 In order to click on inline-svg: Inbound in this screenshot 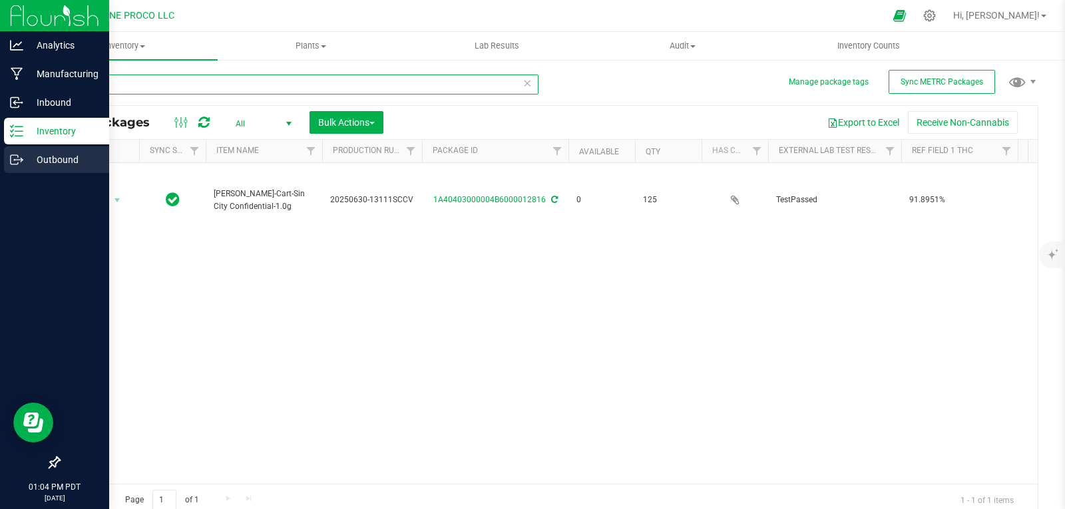, I will do `click(17, 103)`.